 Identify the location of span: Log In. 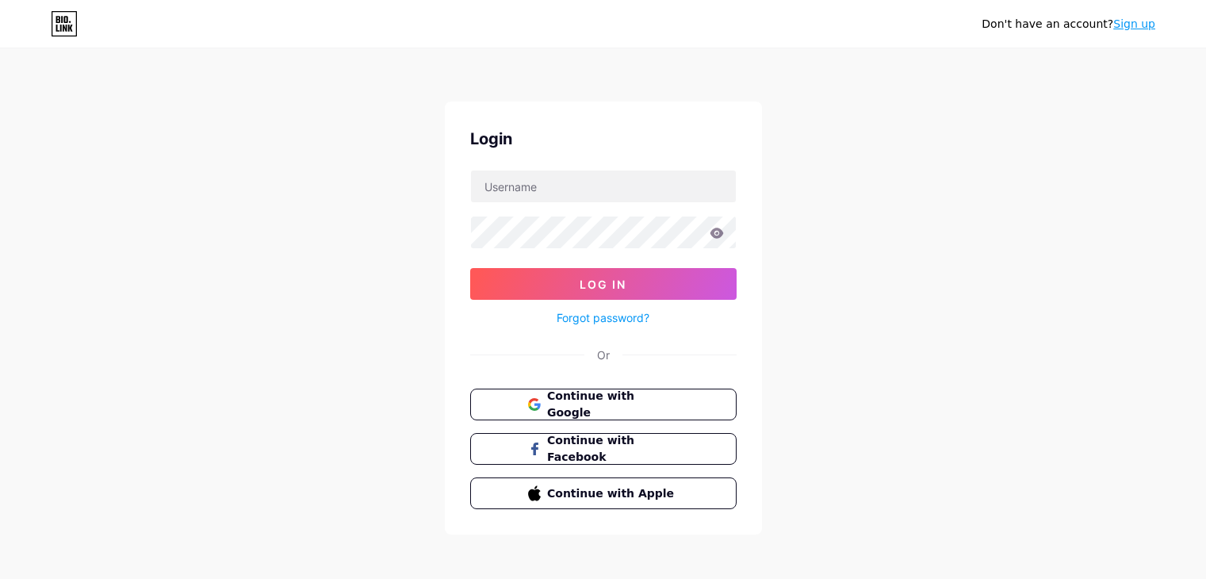
(603, 284).